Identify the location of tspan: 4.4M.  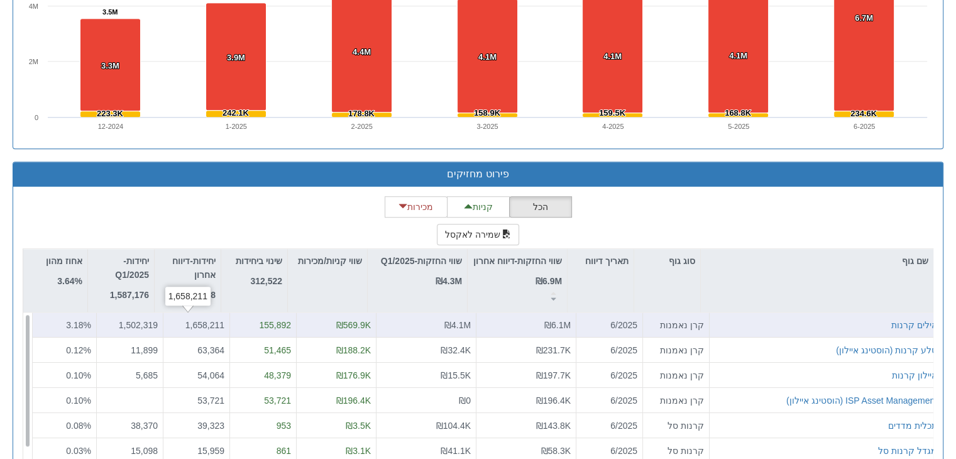
(361, 52).